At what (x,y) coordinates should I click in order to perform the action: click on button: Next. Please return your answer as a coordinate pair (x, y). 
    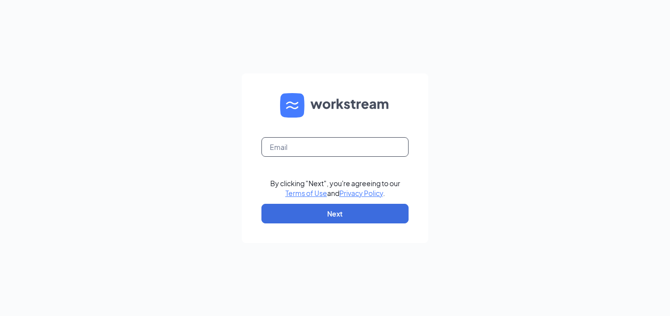
    Looking at the image, I should click on (335, 214).